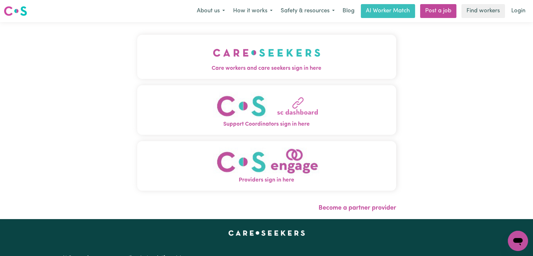 The image size is (533, 256). What do you see at coordinates (348, 11) in the screenshot?
I see `a: Blog` at bounding box center [348, 11].